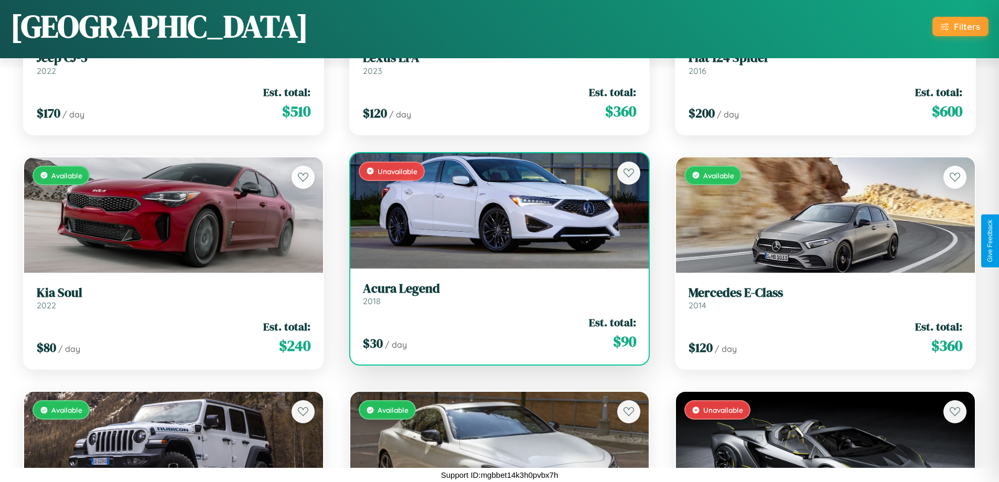 This screenshot has width=999, height=482. What do you see at coordinates (698, 305) in the screenshot?
I see `span: 2014` at bounding box center [698, 305].